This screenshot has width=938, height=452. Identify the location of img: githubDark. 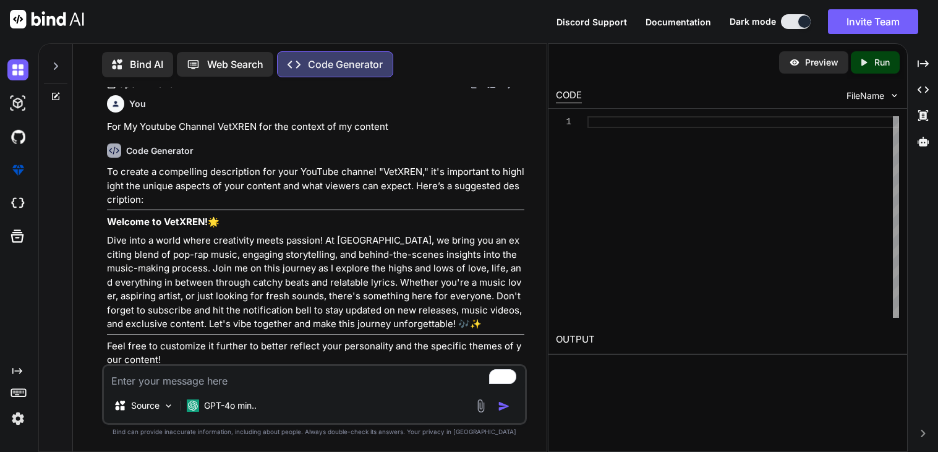
(18, 137).